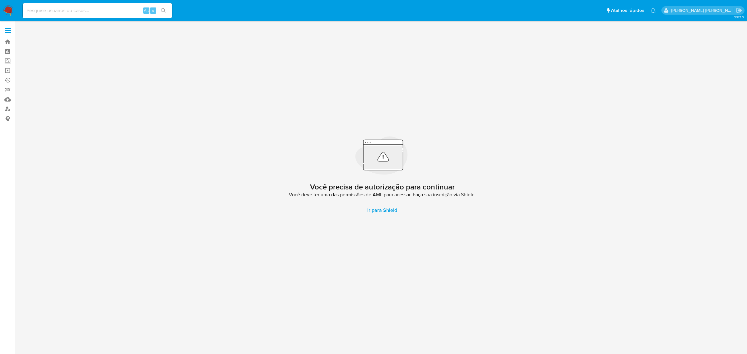 The width and height of the screenshot is (747, 354). I want to click on a: Sair, so click(739, 10).